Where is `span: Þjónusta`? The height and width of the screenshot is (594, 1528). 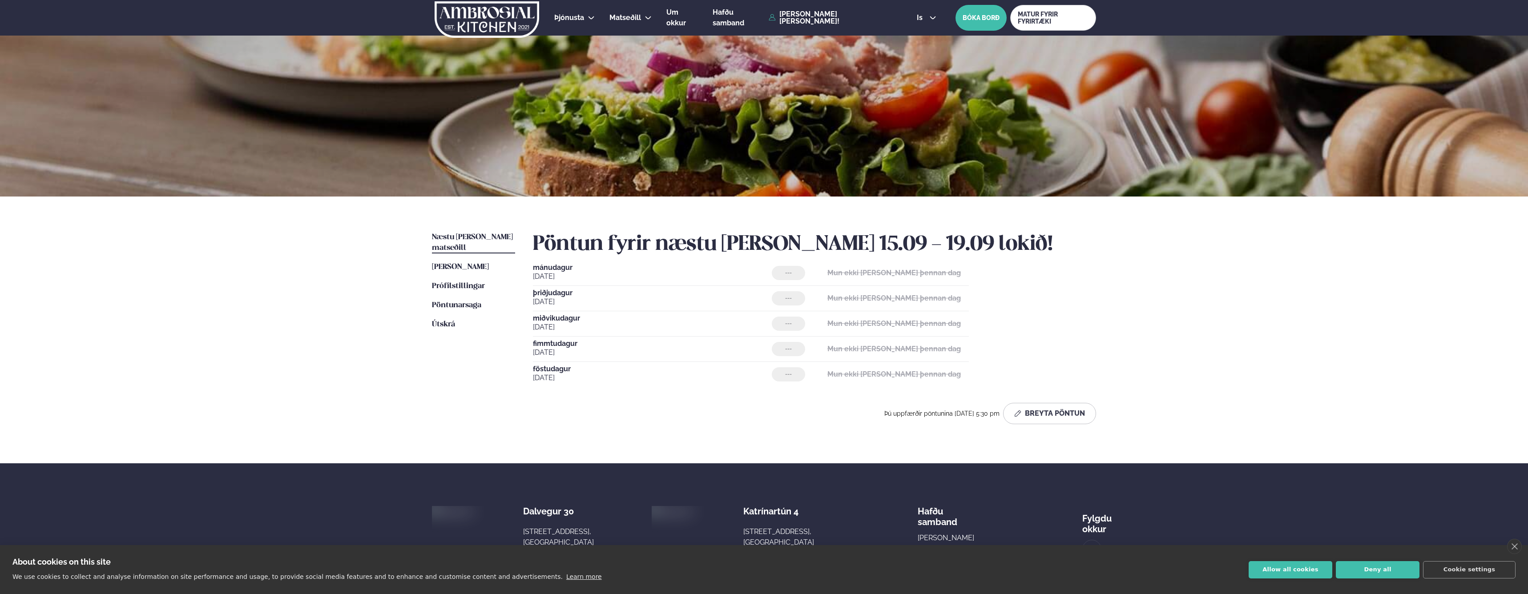 span: Þjónusta is located at coordinates (569, 17).